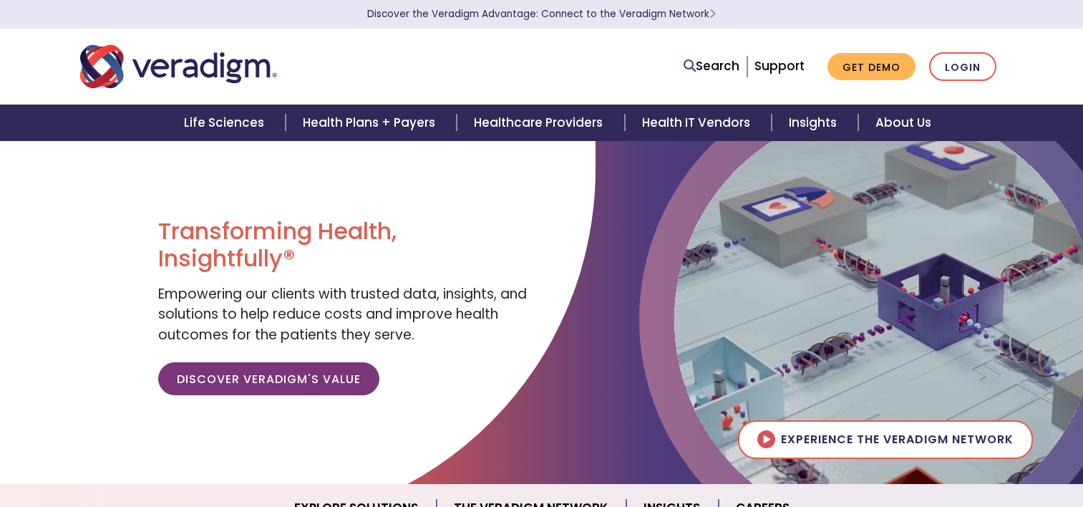 This screenshot has height=507, width=1083. I want to click on span: Learn More, so click(712, 14).